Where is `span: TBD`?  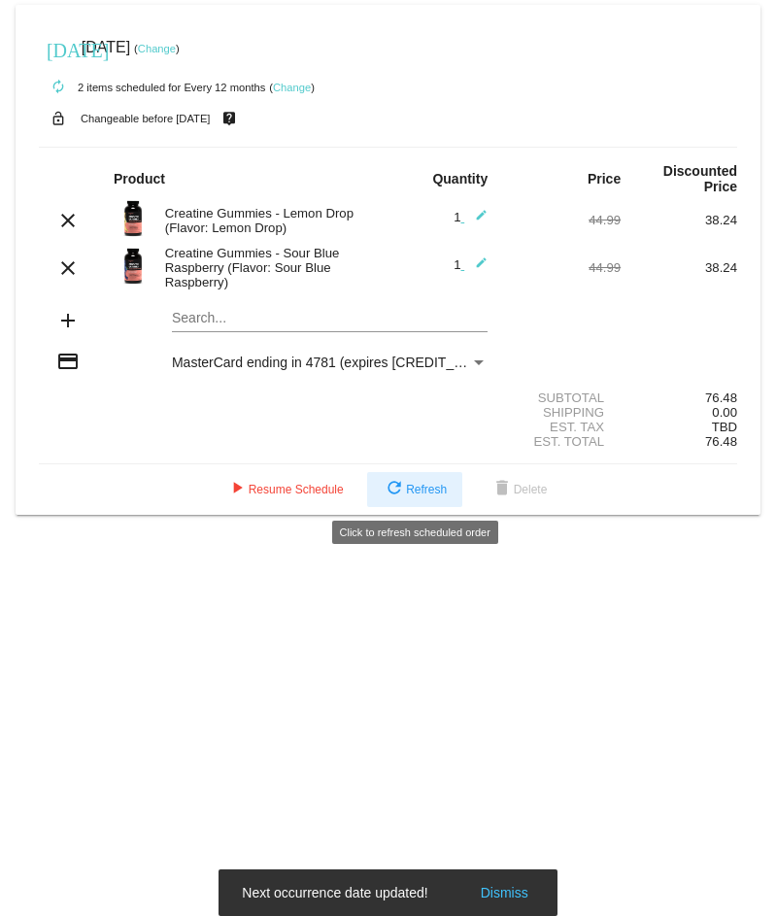
span: TBD is located at coordinates (724, 426).